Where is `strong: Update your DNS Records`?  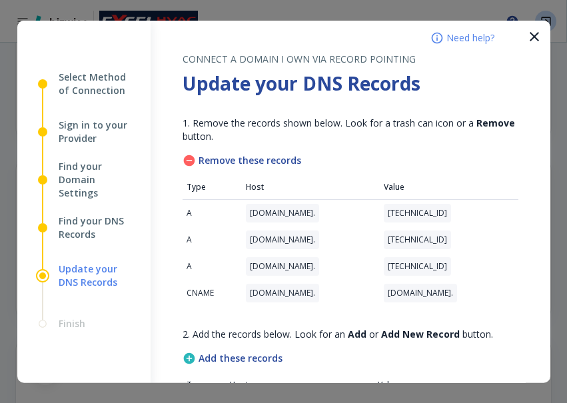 strong: Update your DNS Records is located at coordinates (301, 83).